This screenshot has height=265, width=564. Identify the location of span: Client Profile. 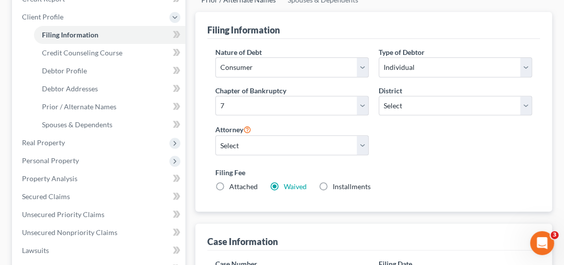
(42, 16).